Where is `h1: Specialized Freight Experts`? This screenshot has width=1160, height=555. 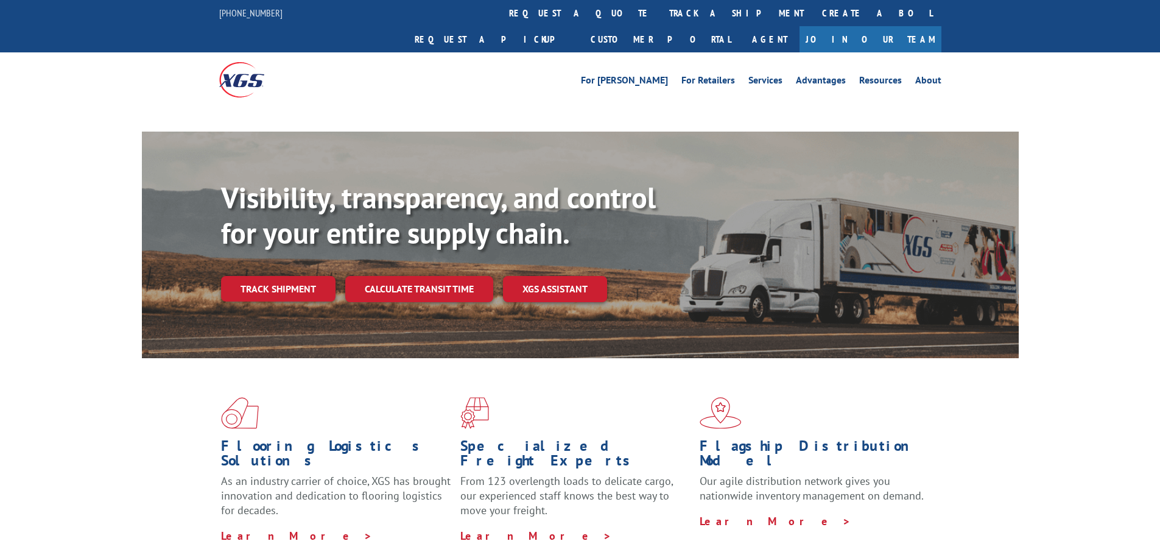 h1: Specialized Freight Experts is located at coordinates (575, 456).